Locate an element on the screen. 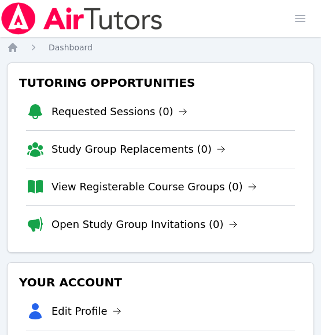 The image size is (321, 335). a: Dashboard is located at coordinates (70, 47).